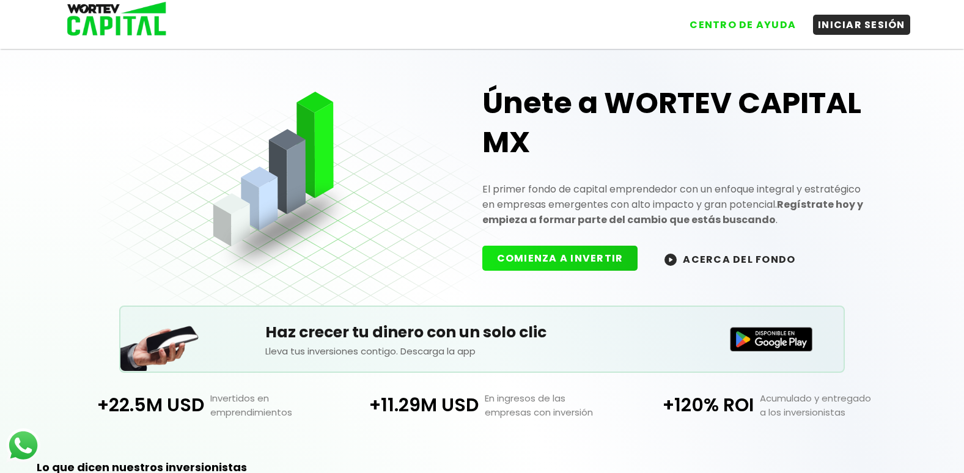  What do you see at coordinates (23, 446) in the screenshot?
I see `img: logos_whatsapp-icon.242b2217.svg` at bounding box center [23, 446].